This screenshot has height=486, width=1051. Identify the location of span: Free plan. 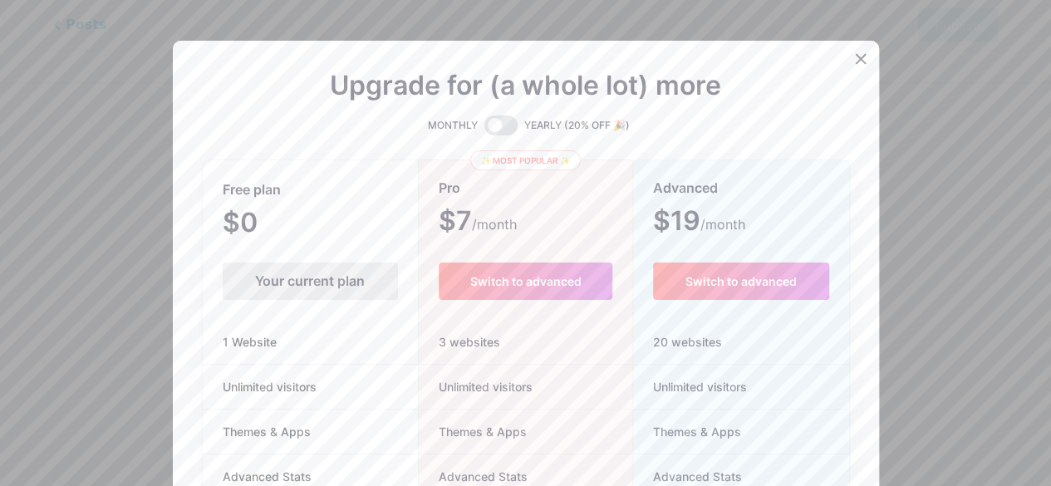
(252, 190).